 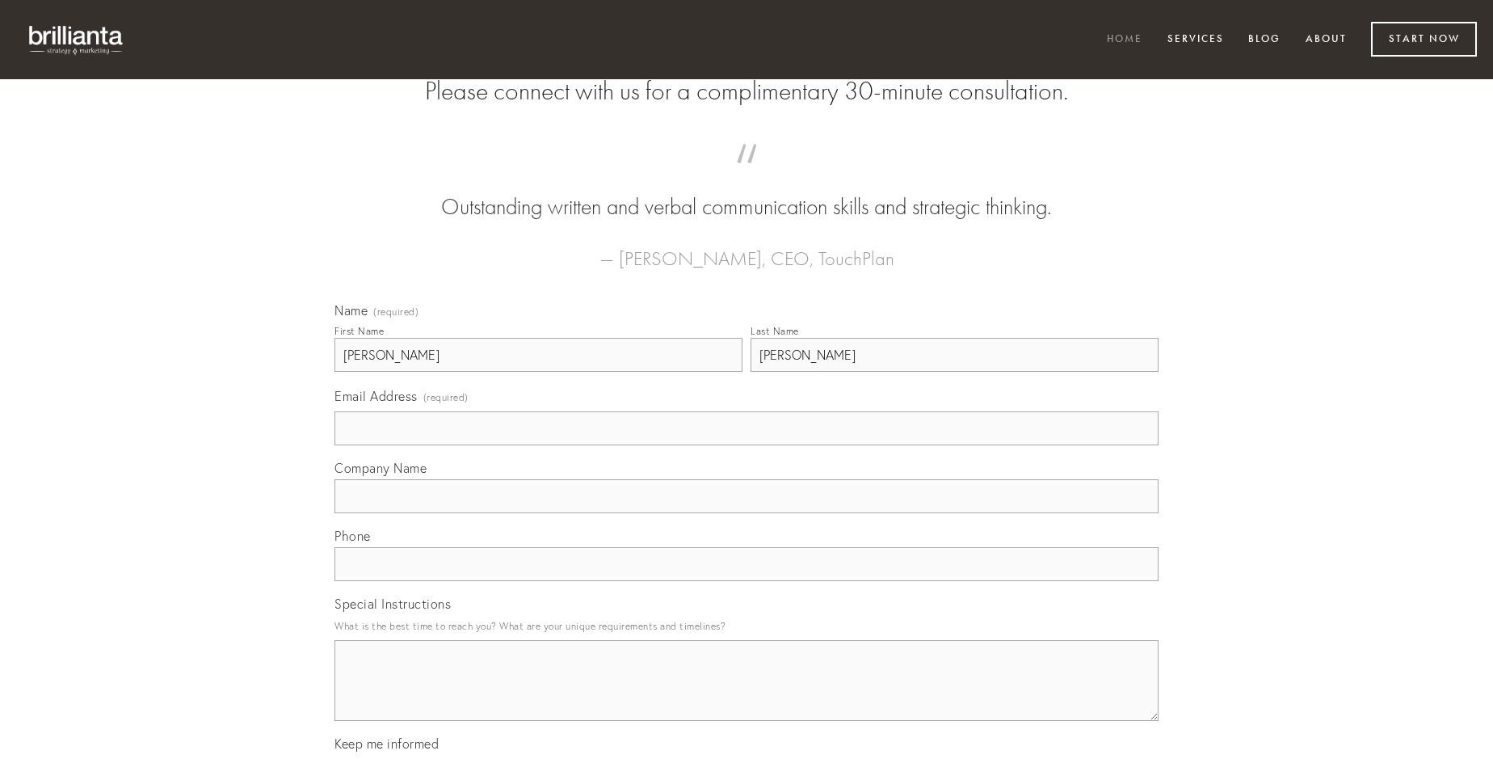 I want to click on span: Phone, so click(x=352, y=536).